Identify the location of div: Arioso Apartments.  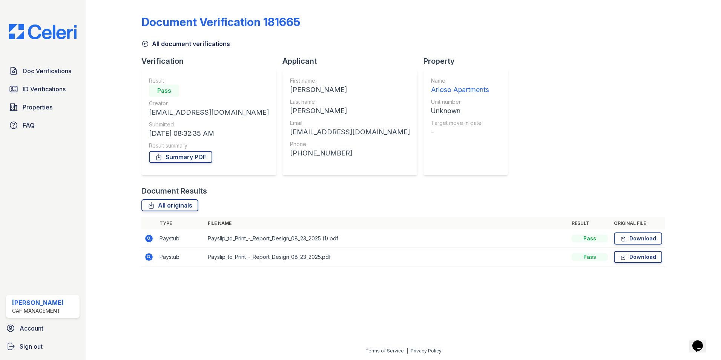
(460, 90).